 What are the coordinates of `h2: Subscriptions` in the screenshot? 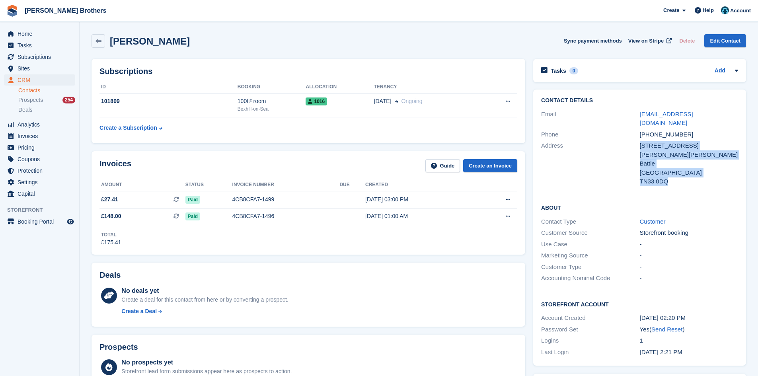 It's located at (308, 71).